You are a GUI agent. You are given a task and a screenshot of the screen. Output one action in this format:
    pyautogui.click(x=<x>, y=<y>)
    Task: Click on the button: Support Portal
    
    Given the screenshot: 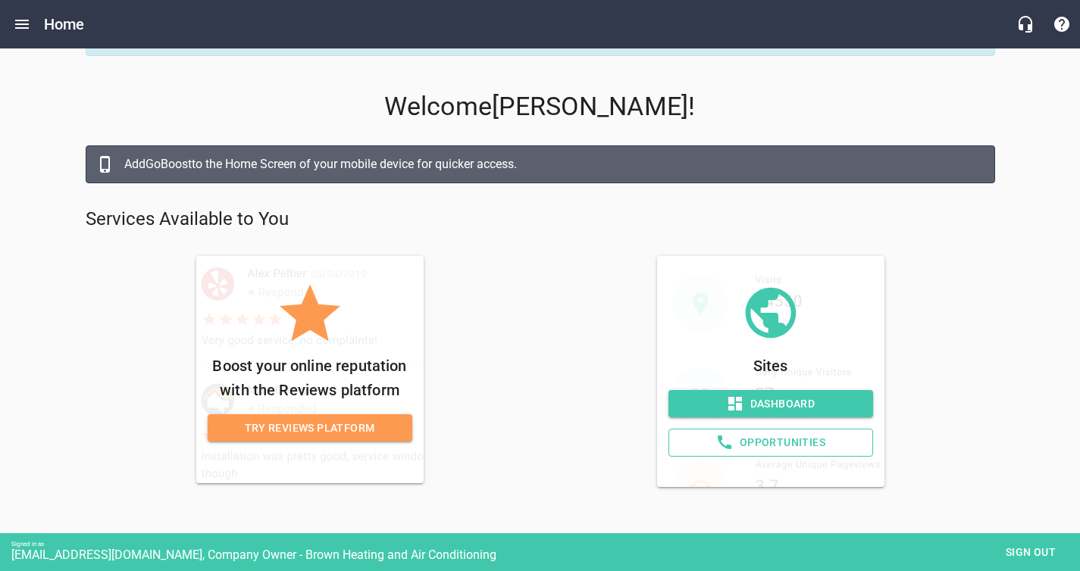 What is the action you would take?
    pyautogui.click(x=1062, y=24)
    